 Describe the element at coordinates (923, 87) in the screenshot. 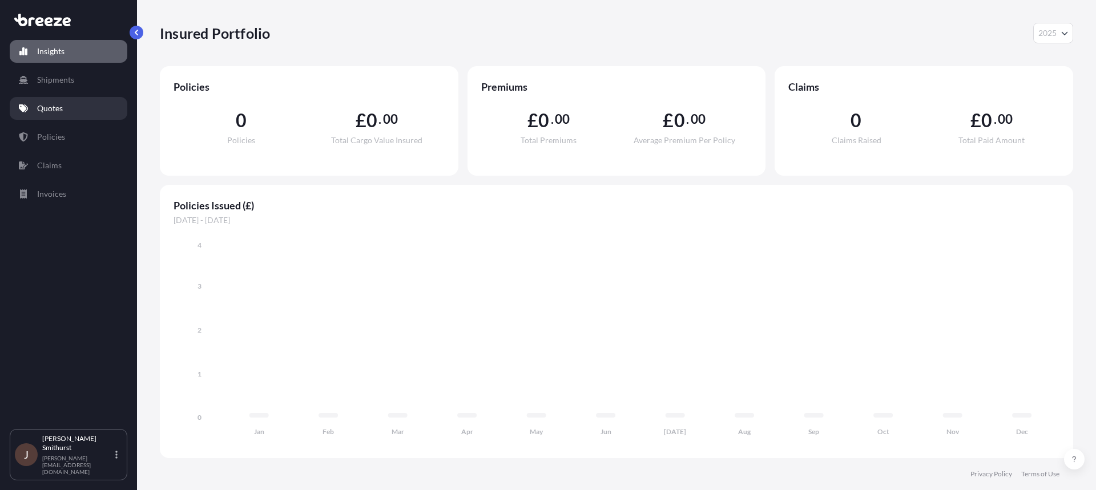

I see `span: Claims` at that location.